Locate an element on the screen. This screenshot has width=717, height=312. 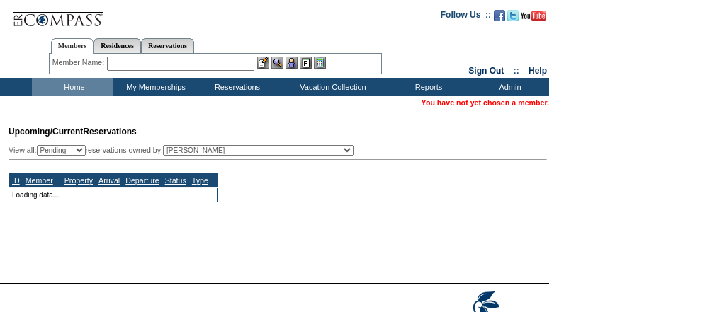
td: Reservations is located at coordinates (235, 86).